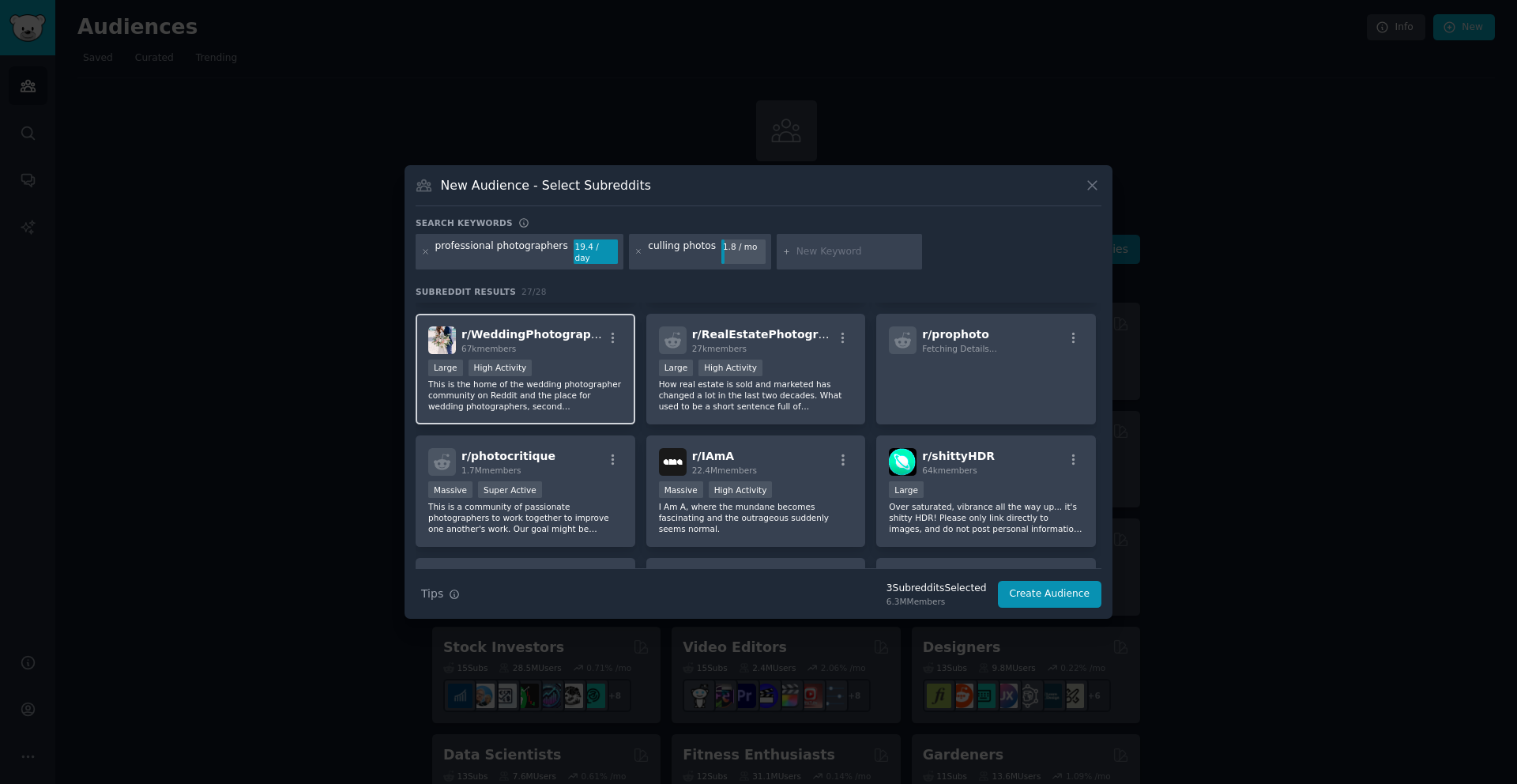 This screenshot has height=784, width=1517. I want to click on span: 64k members, so click(949, 470).